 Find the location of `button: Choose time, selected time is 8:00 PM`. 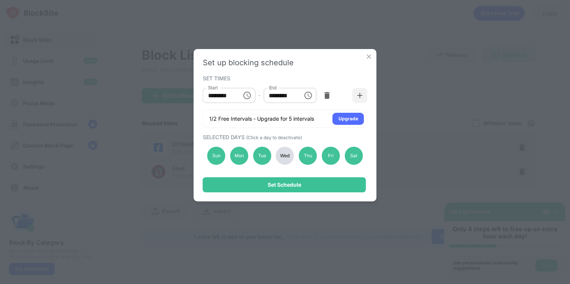

button: Choose time, selected time is 8:00 PM is located at coordinates (308, 95).